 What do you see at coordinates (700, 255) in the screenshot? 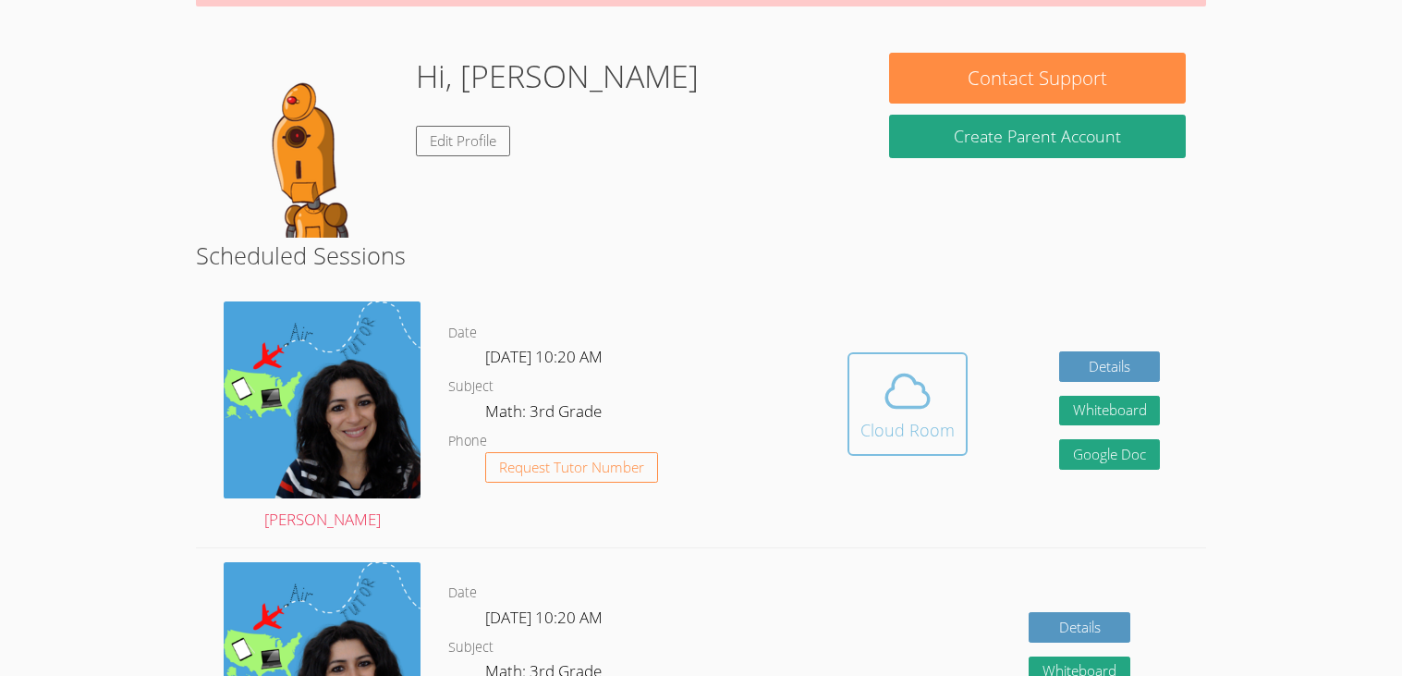
I see `h2: Scheduled Sessions` at bounding box center [700, 255].